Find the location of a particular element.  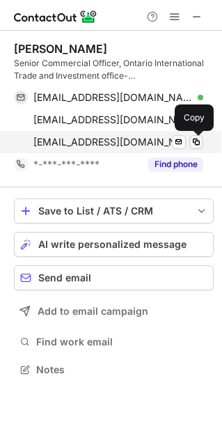

button: Add to email campaign is located at coordinates (113, 311).